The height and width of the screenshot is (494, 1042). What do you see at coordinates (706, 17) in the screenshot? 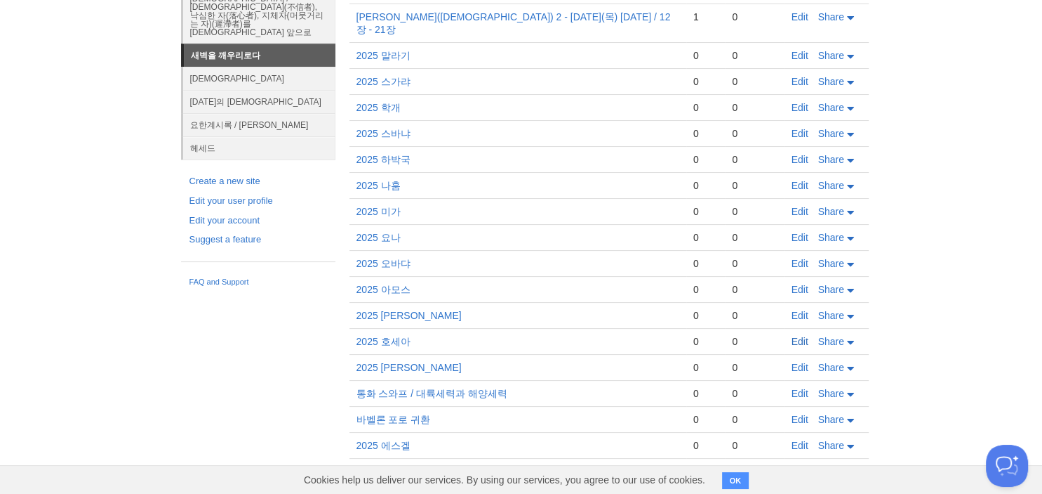
I see `div: 1` at bounding box center [706, 17].